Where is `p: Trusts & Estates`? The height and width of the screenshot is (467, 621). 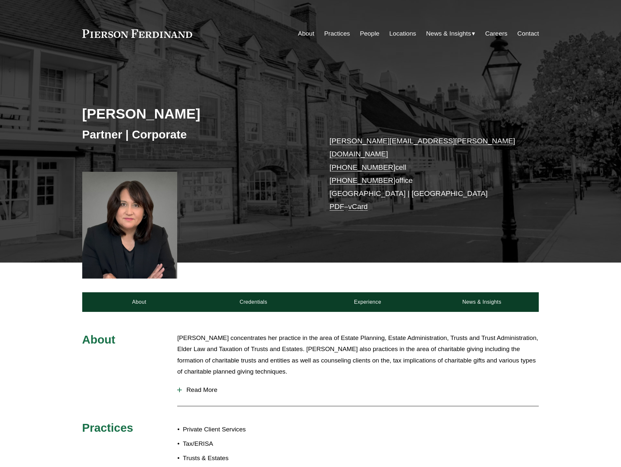
p: Trusts & Estates is located at coordinates (246, 458).